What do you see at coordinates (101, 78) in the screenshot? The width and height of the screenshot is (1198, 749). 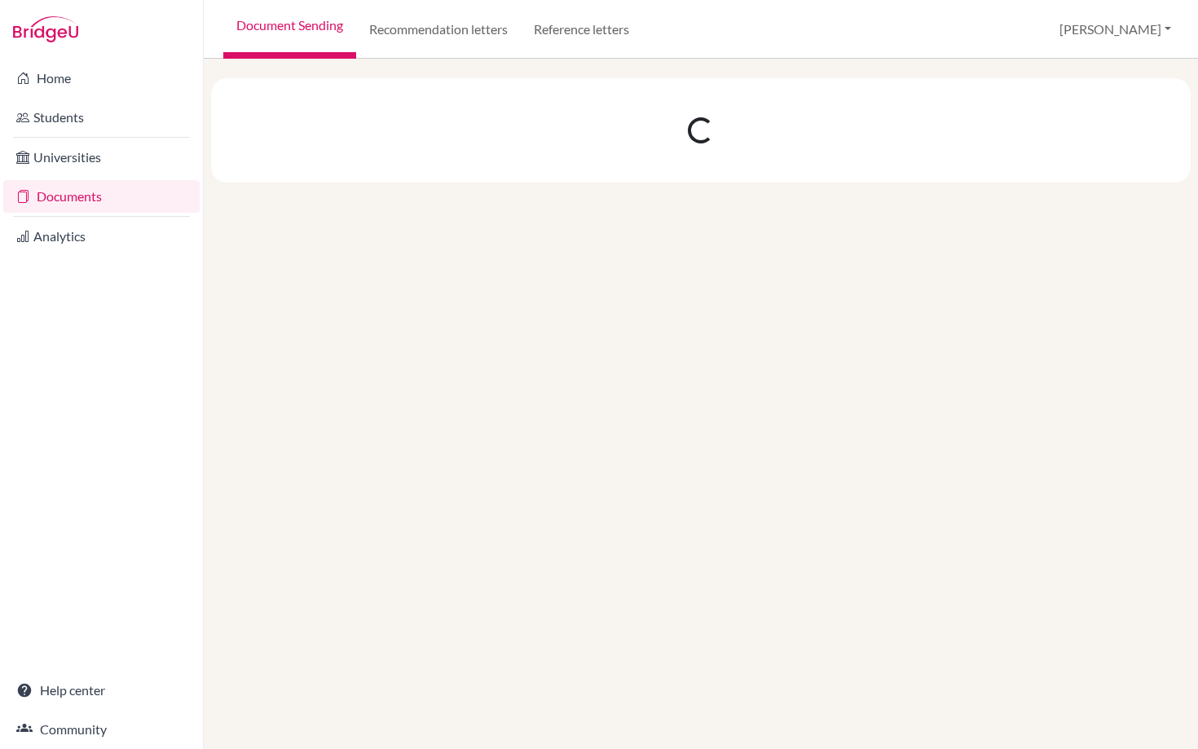 I see `a: Home` at bounding box center [101, 78].